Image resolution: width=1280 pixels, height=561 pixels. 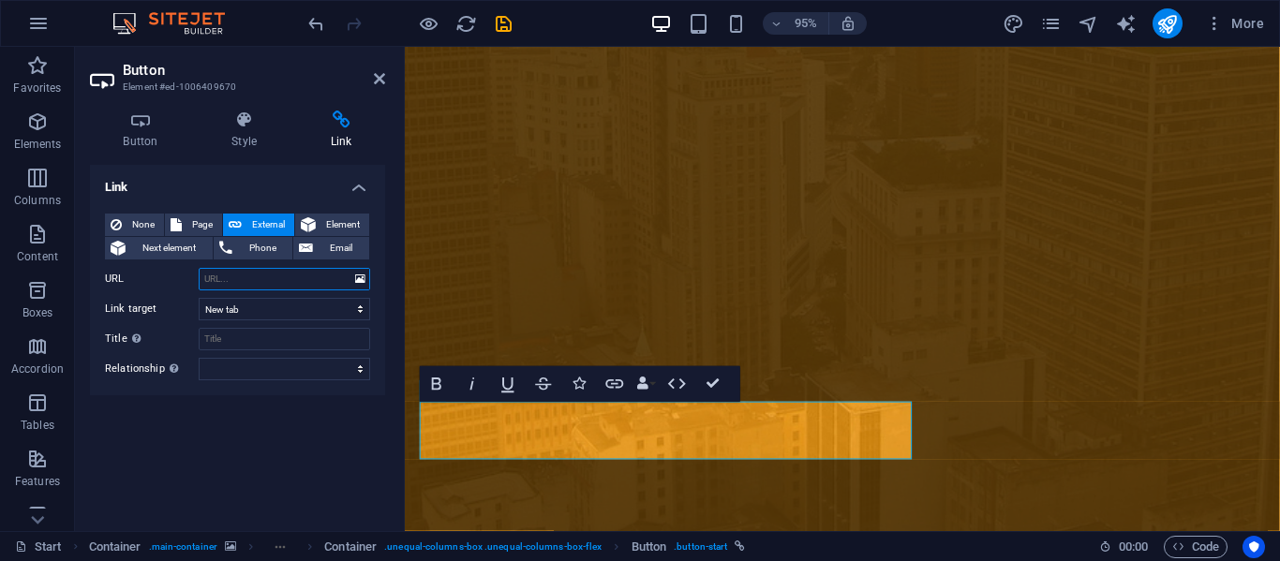 I want to click on p: Boxes, so click(x=37, y=313).